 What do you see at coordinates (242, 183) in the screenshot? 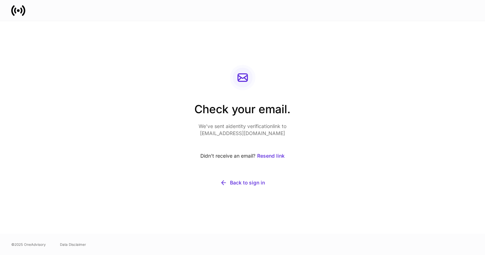
I see `button: Back to sign in` at bounding box center [242, 183].